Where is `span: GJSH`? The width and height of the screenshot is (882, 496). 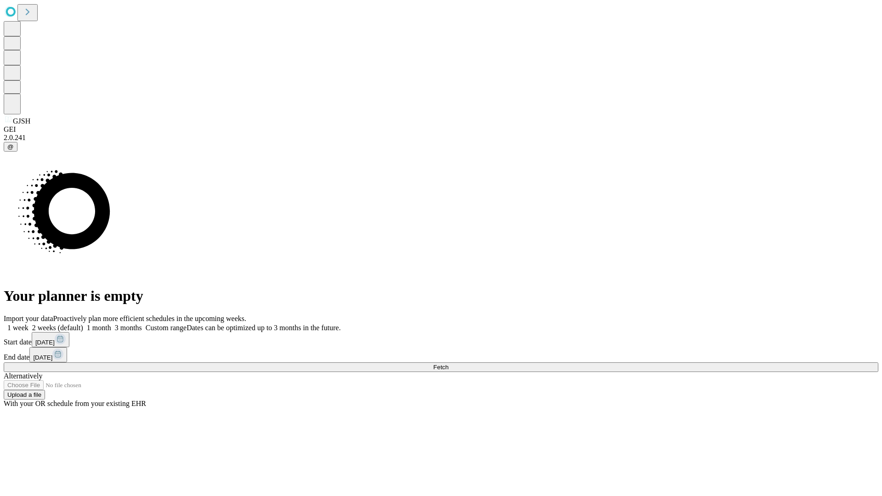 span: GJSH is located at coordinates (22, 121).